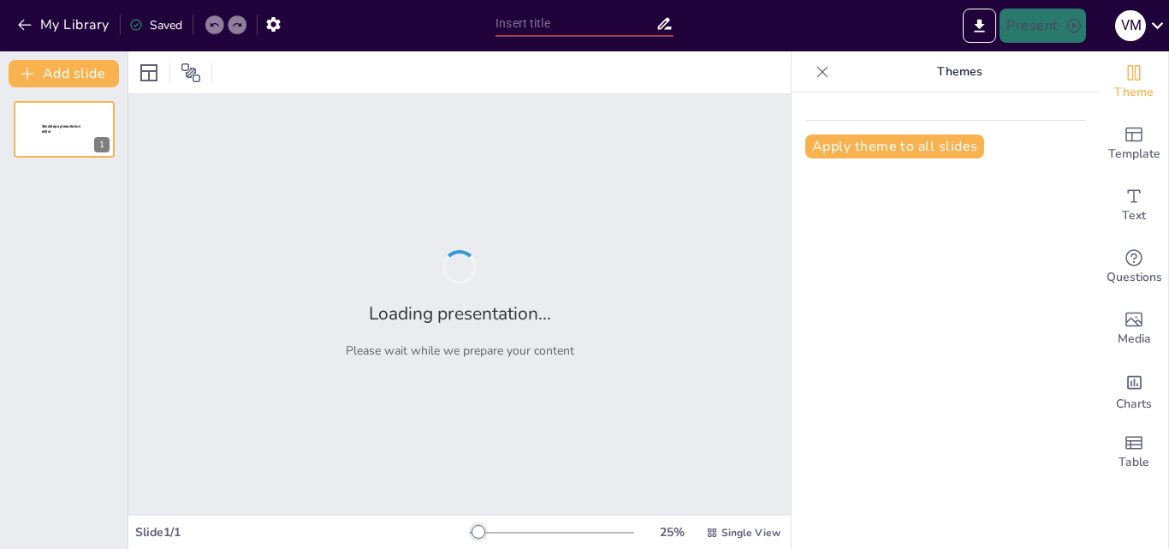  Describe the element at coordinates (1134, 390) in the screenshot. I see `div: Add charts and graphs` at that location.